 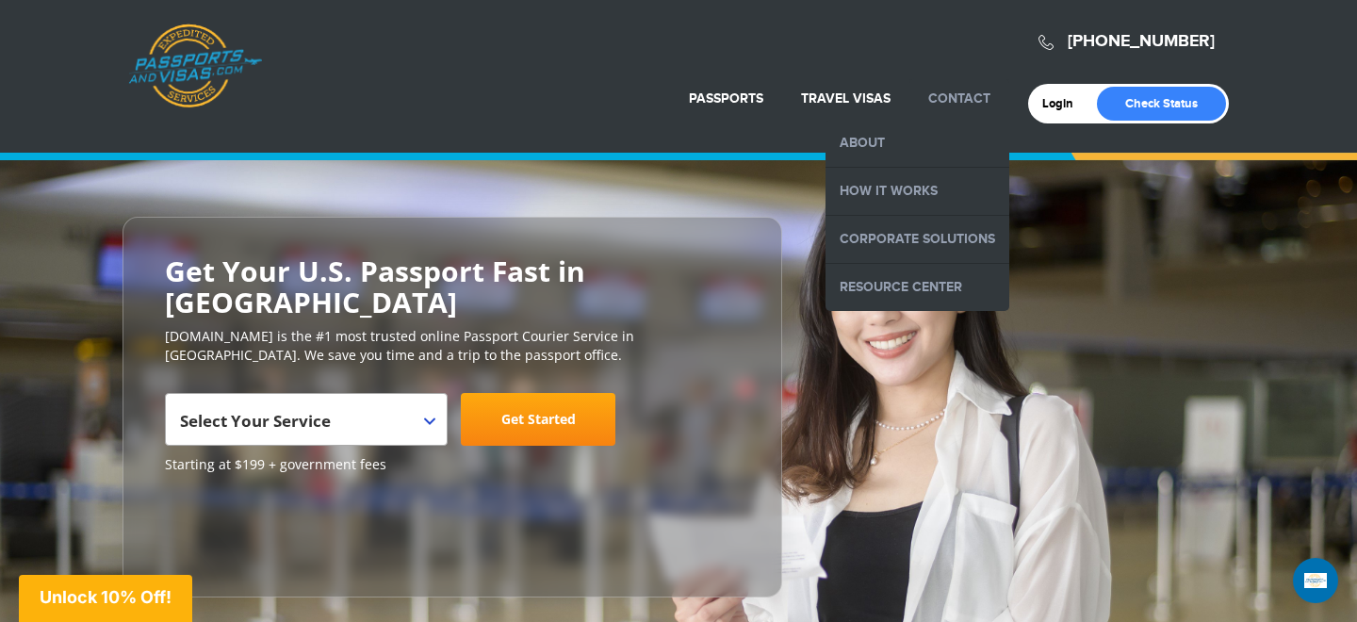 What do you see at coordinates (917, 143) in the screenshot?
I see `a: About` at bounding box center [917, 143].